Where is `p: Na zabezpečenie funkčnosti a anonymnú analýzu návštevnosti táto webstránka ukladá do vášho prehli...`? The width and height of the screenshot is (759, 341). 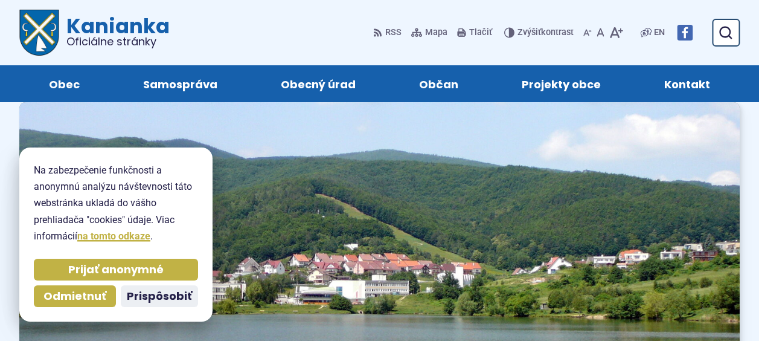
p: Na zabezpečenie funkčnosti a anonymnú analýzu návštevnosti táto webstránka ukladá do vášho prehli... is located at coordinates (116, 203).